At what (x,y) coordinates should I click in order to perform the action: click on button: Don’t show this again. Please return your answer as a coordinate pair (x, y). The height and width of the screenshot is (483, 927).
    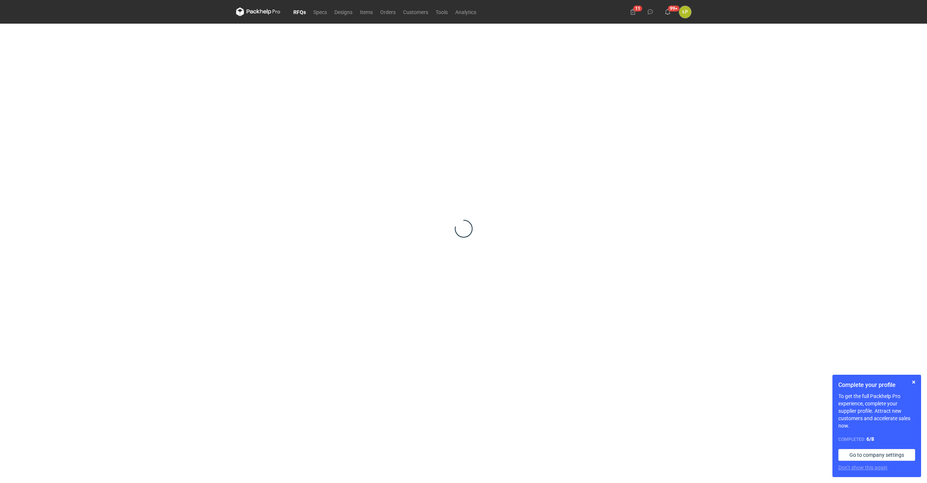
    Looking at the image, I should click on (863, 468).